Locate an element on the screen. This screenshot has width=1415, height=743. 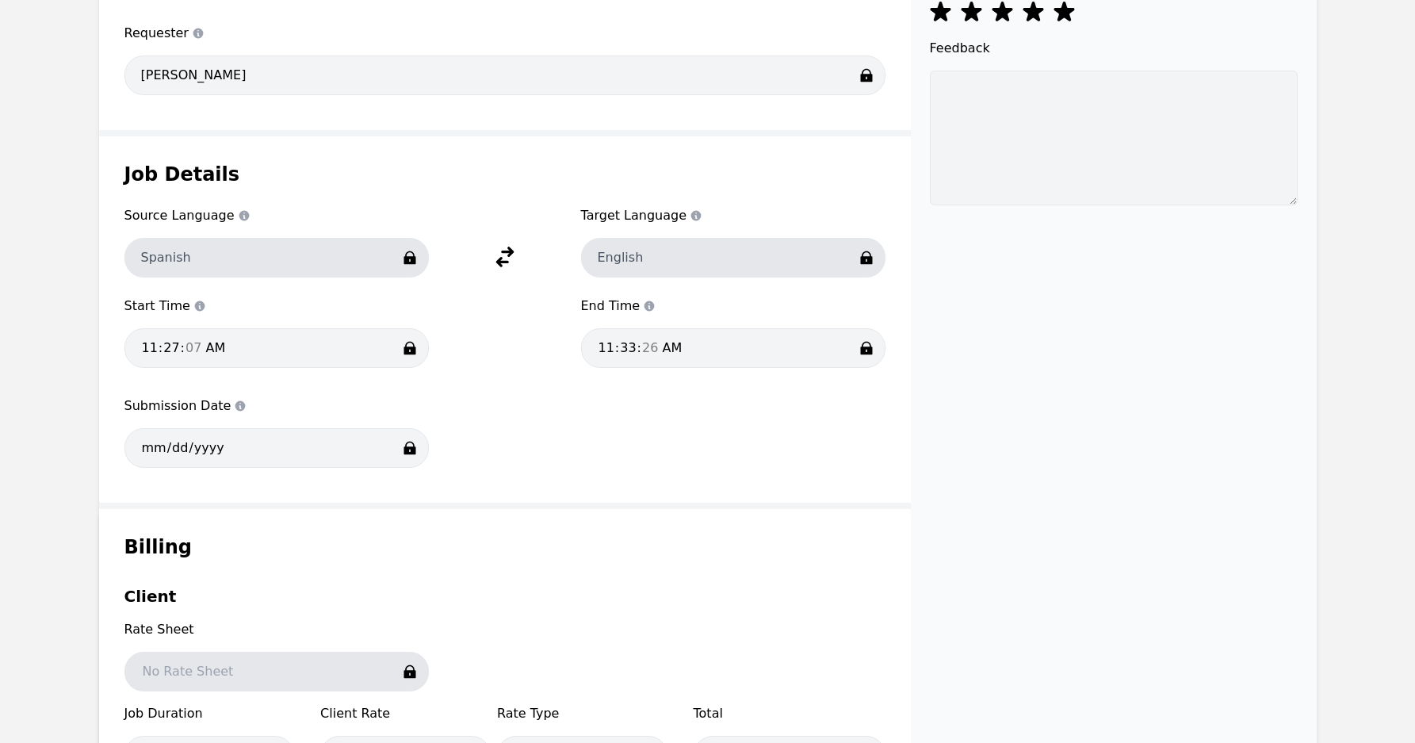
span: Total is located at coordinates (790, 713).